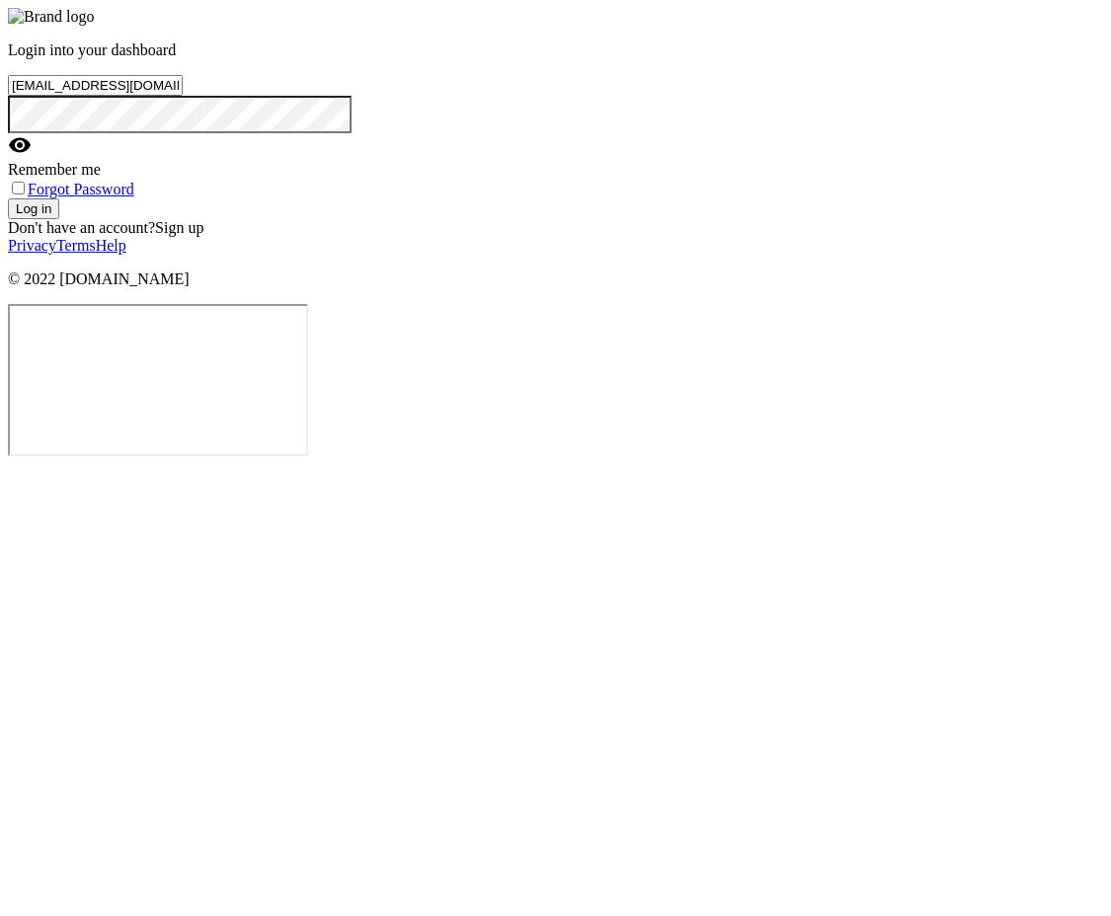 This screenshot has height=916, width=1111. What do you see at coordinates (555, 228) in the screenshot?
I see `div: Don't have an account?` at bounding box center [555, 228].